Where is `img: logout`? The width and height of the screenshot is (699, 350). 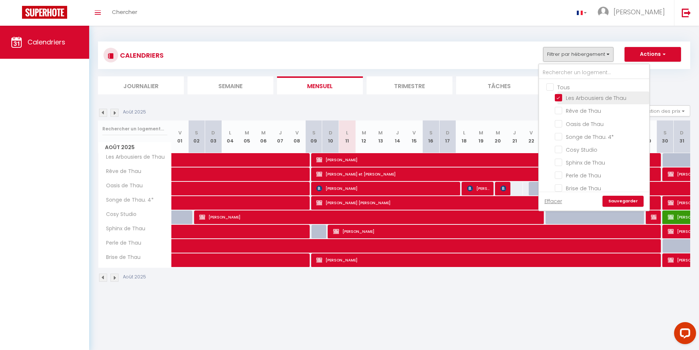 img: logout is located at coordinates (686, 12).